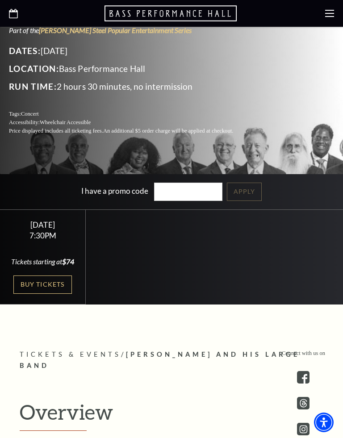  What do you see at coordinates (42, 284) in the screenshot?
I see `a: Buy Tickets` at bounding box center [42, 284].